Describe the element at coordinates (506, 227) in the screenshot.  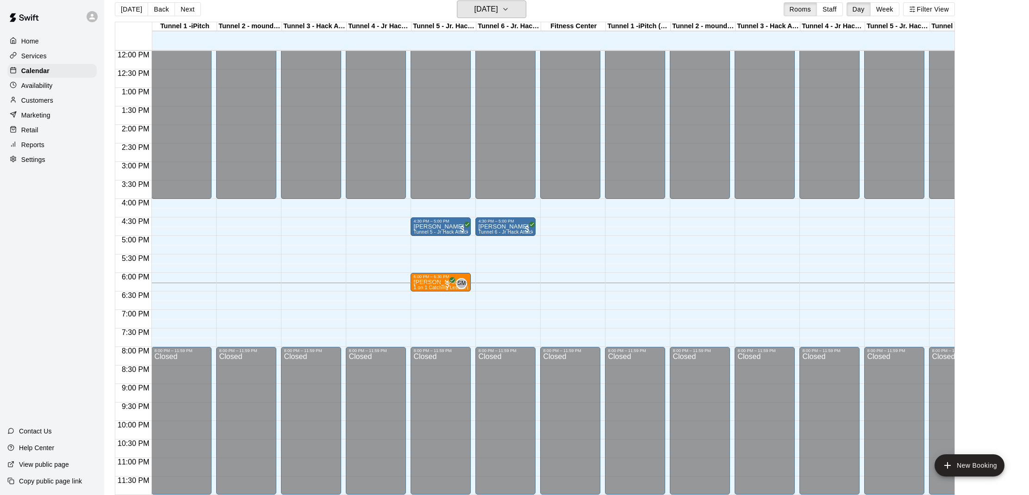
I see `div: 4:30 PM – 5:00 PM: Sam Barrer` at that location.